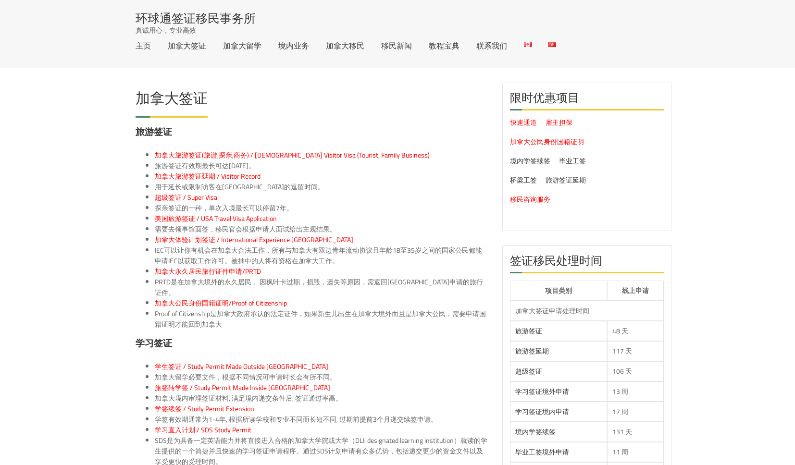  What do you see at coordinates (523, 180) in the screenshot?
I see `a: 桥梁工签` at bounding box center [523, 180].